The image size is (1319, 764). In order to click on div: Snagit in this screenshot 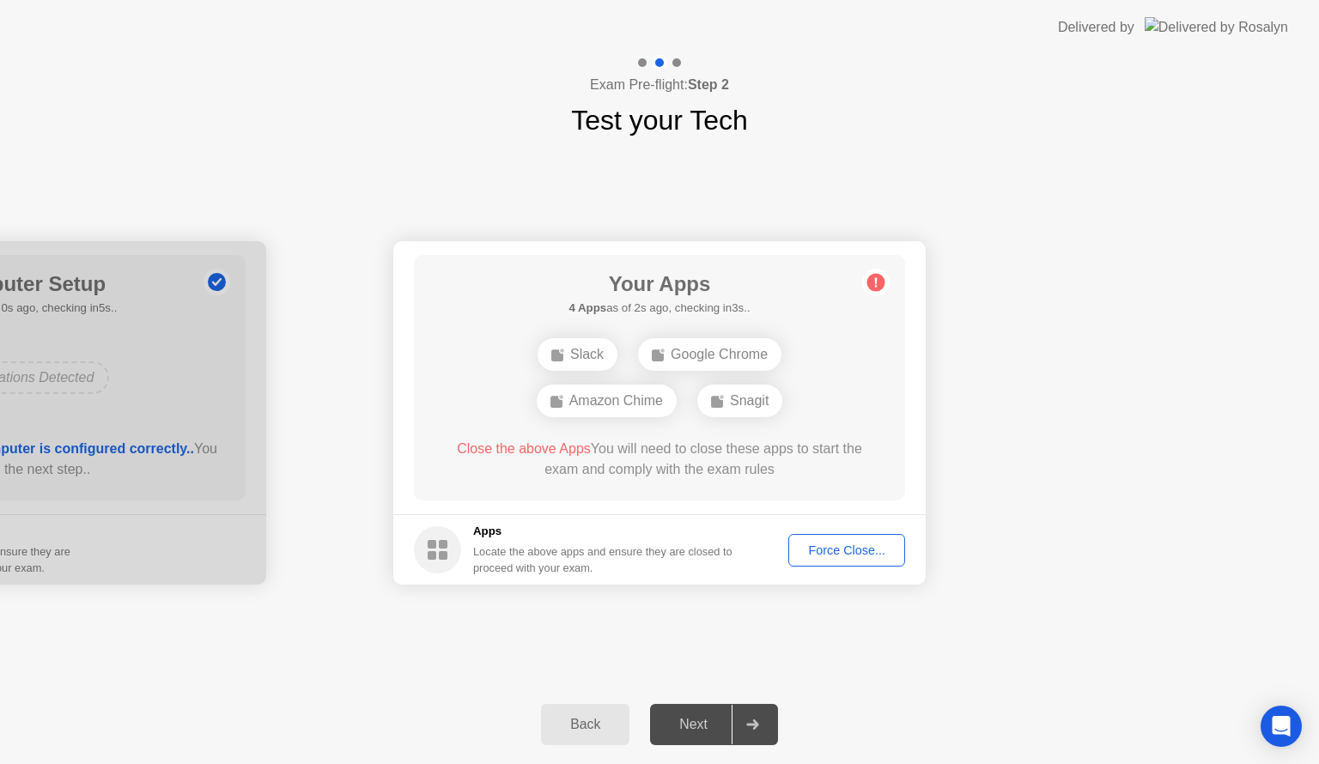, I will do `click(739, 401)`.